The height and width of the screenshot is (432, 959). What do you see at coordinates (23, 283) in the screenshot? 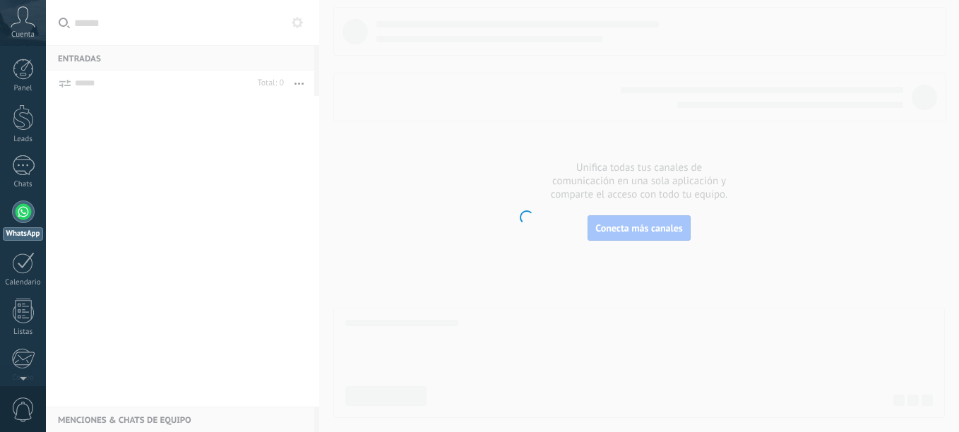
I see `div: Calendario` at bounding box center [23, 283].